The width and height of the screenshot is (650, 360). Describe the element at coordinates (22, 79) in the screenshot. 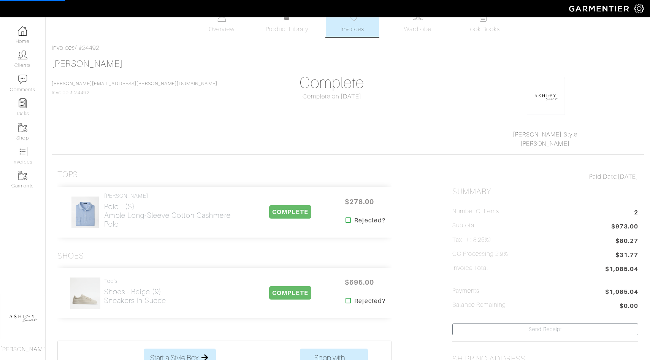

I see `img: comment-icon-a0a6a9ef722e966f86d9cbdc48e553b5cf19dbc54f86b18d962a5391bc8f6eb6.png` at that location.